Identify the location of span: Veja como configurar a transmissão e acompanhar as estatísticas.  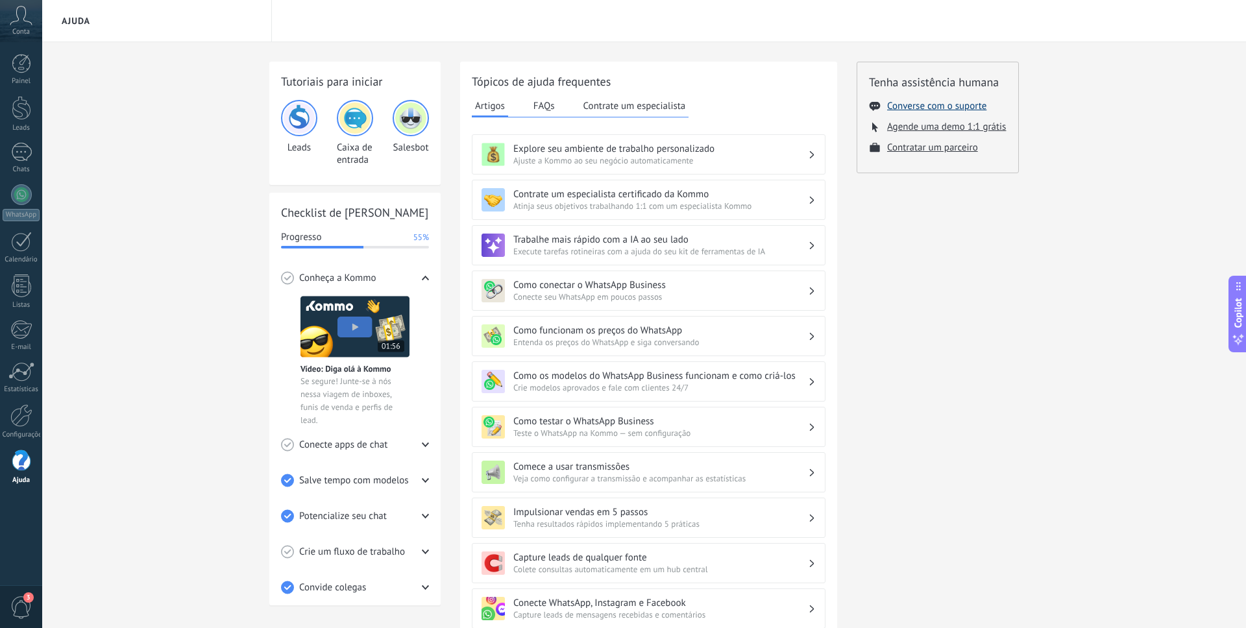
(660, 478).